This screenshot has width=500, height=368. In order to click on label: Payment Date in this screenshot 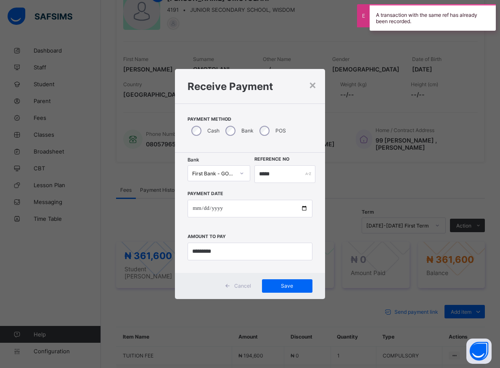, I will do `click(205, 193)`.